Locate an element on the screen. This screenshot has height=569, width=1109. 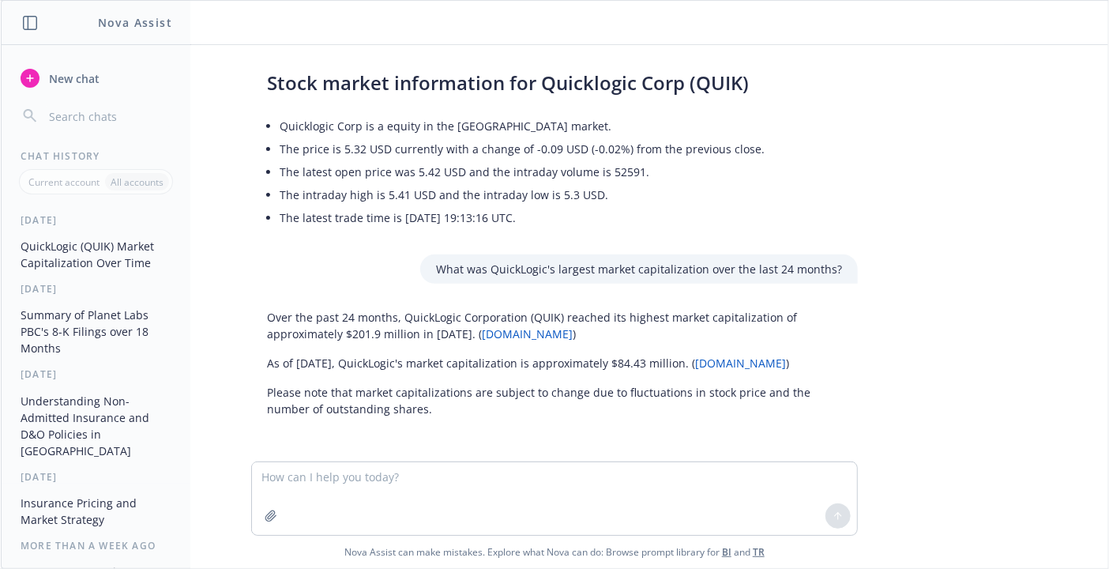
p: What was QuickLogic's largest market capitalization over the last 24 months? is located at coordinates (639, 269).